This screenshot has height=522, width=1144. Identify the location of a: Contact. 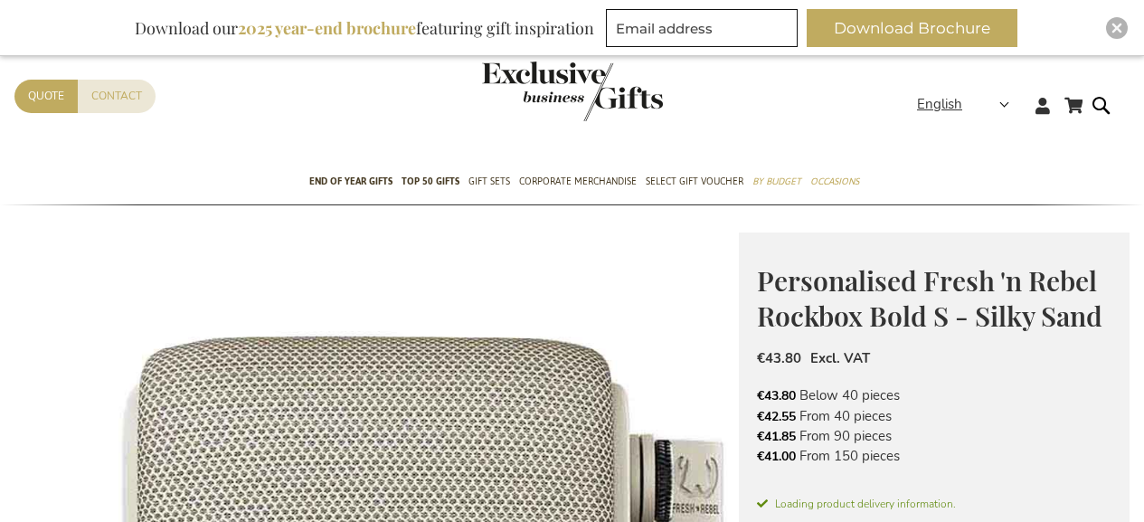
(117, 96).